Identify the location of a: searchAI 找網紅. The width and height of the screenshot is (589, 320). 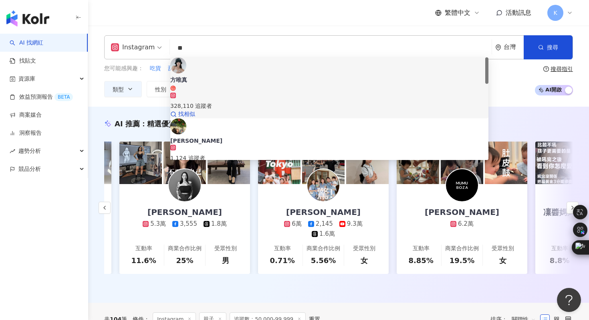
(26, 43).